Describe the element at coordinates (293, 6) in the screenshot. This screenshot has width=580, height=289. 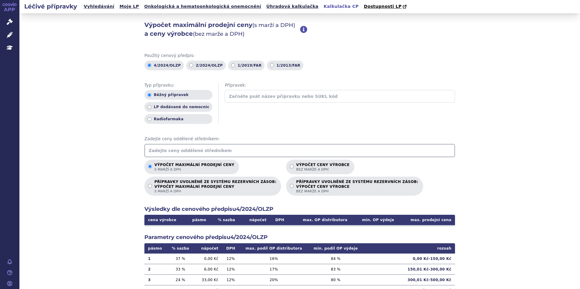
I see `a: Úhradová kalkulačka` at that location.